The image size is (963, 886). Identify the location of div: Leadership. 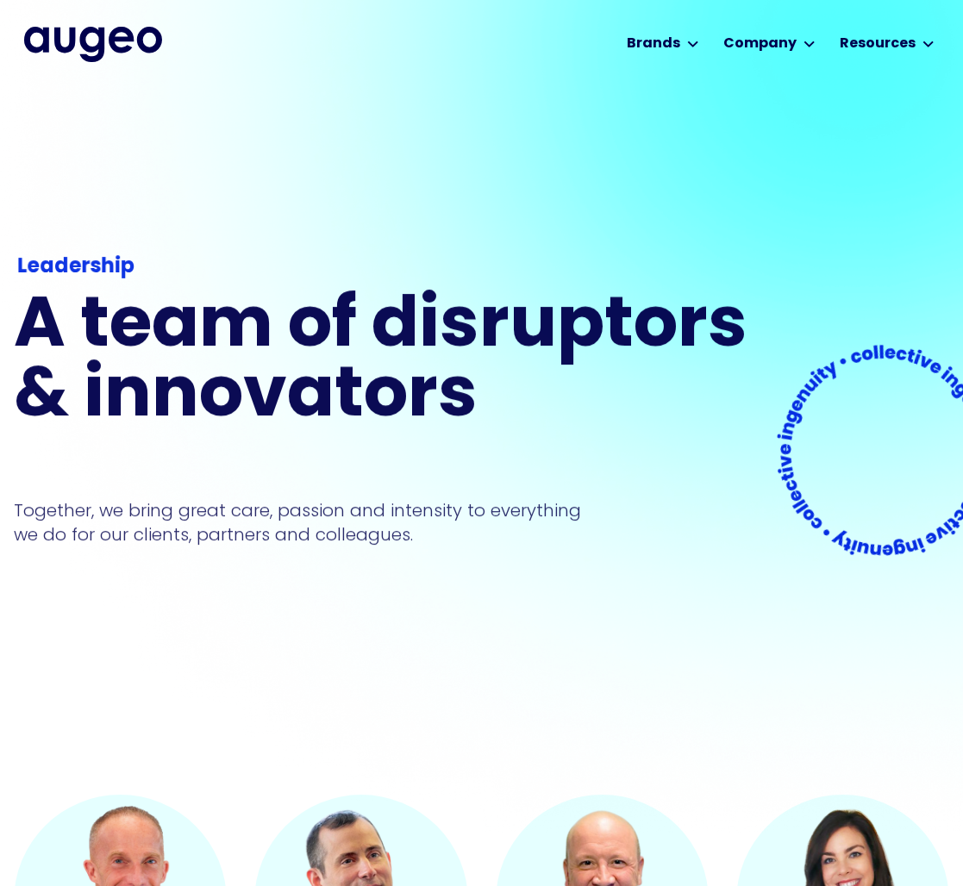
(385, 267).